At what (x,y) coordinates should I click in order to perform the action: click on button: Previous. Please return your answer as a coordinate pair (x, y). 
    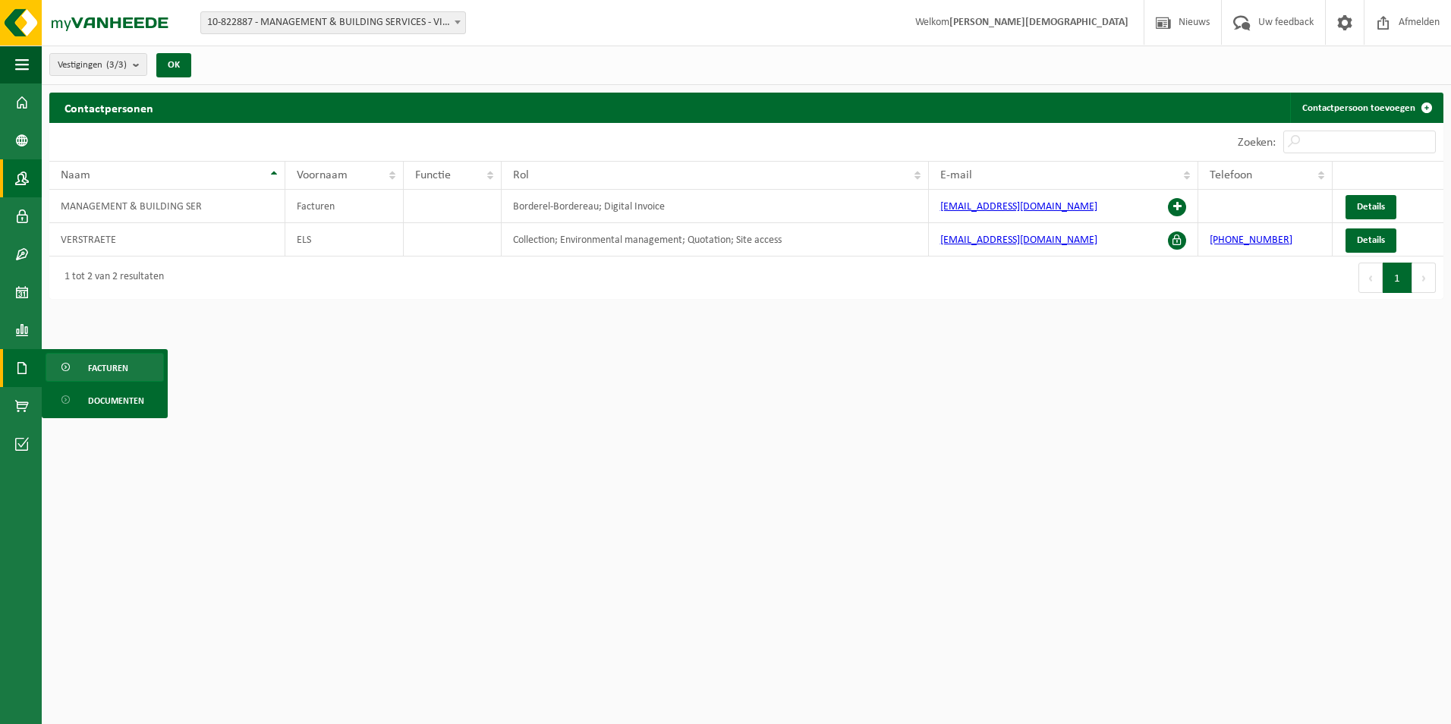
    Looking at the image, I should click on (1370, 278).